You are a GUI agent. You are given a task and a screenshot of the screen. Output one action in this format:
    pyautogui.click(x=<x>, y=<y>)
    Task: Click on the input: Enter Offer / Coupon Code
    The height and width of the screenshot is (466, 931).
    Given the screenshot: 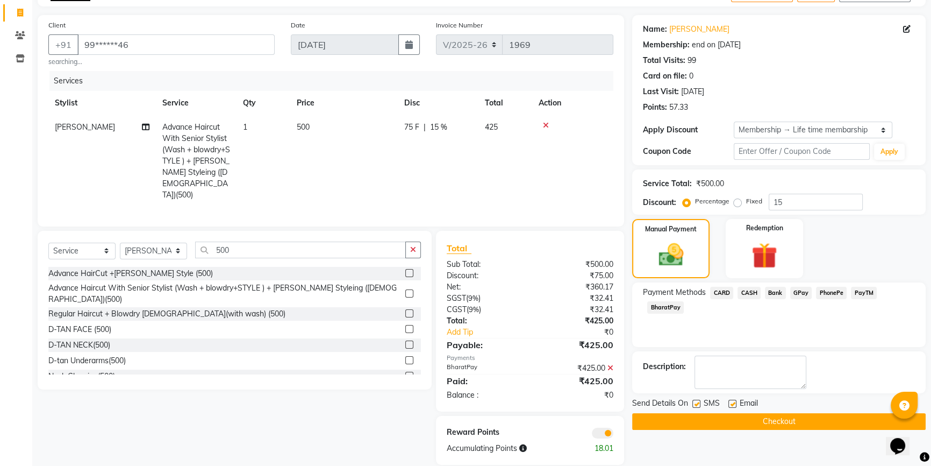 What is the action you would take?
    pyautogui.click(x=802, y=151)
    